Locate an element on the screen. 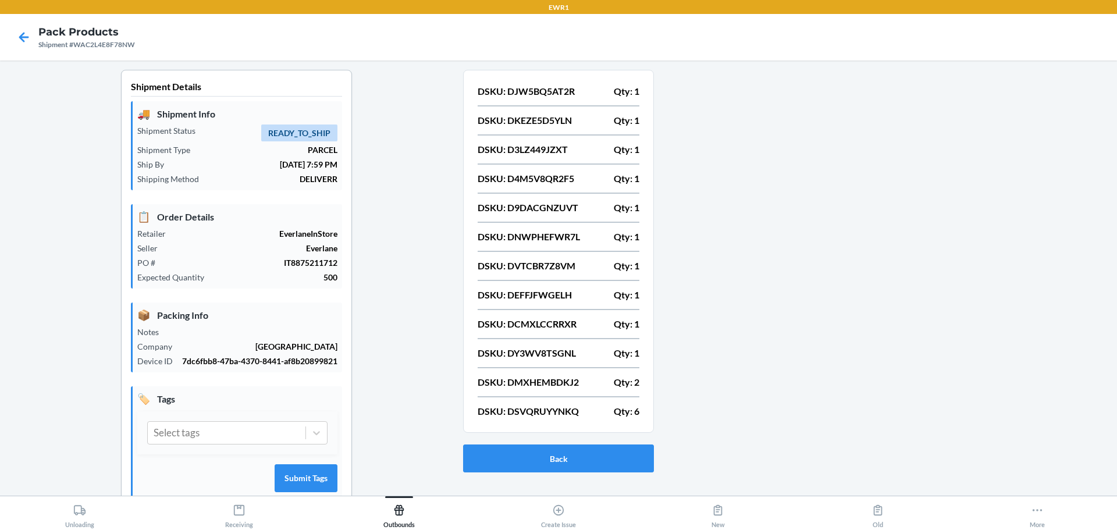 This screenshot has width=1117, height=530. p: Shipment Status is located at coordinates (171, 130).